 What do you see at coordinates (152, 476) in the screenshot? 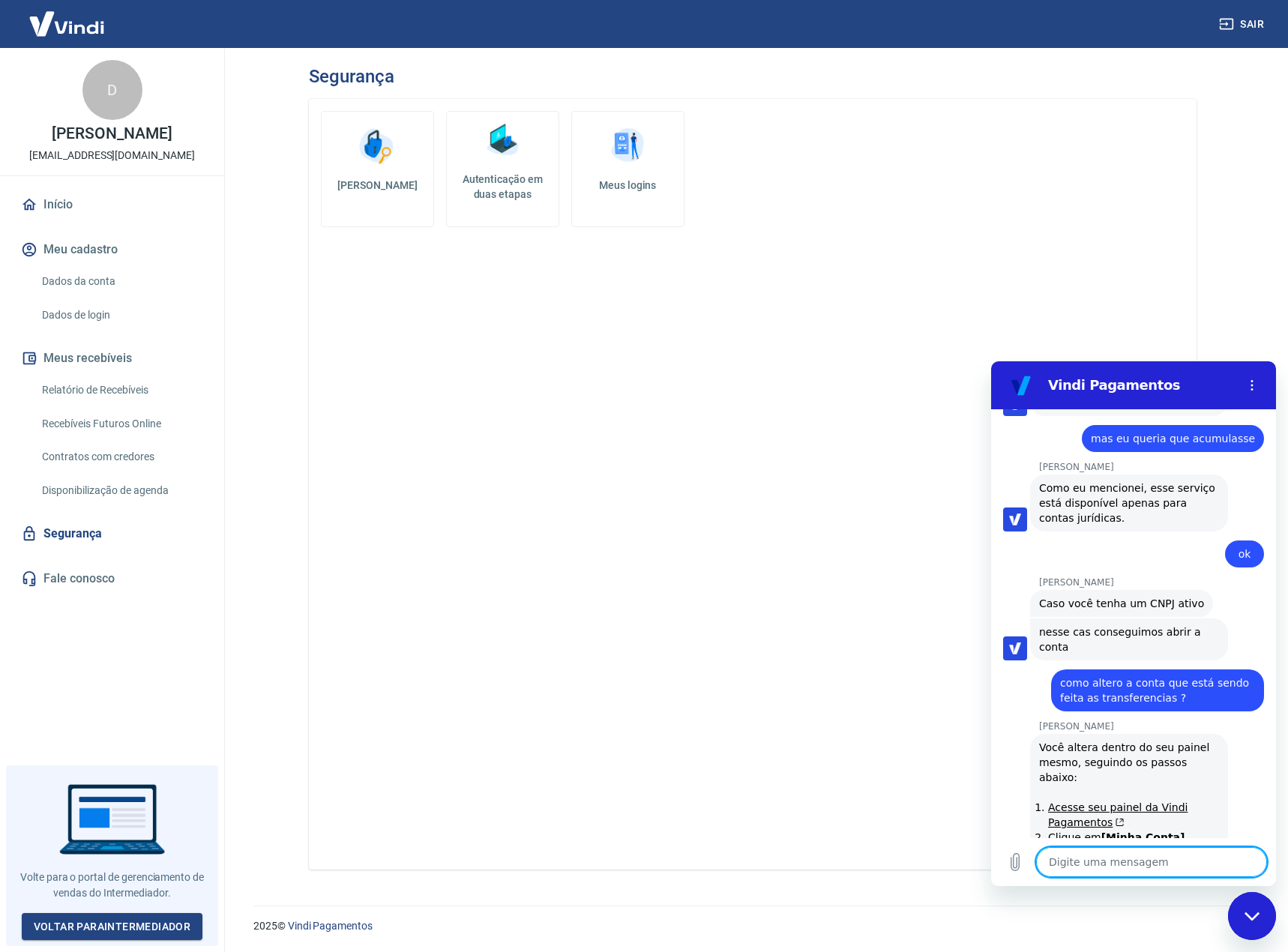
I see `strong: [Minha Conta]` at bounding box center [152, 476].